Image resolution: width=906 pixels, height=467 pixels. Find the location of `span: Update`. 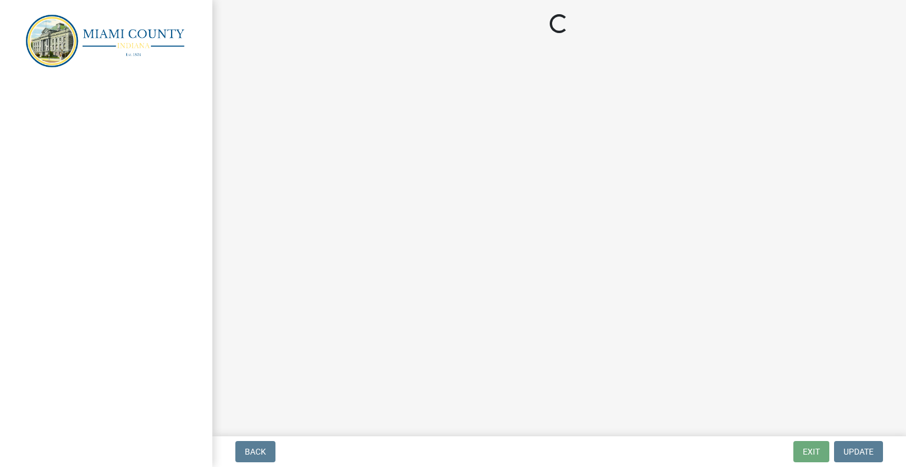

span: Update is located at coordinates (858, 451).